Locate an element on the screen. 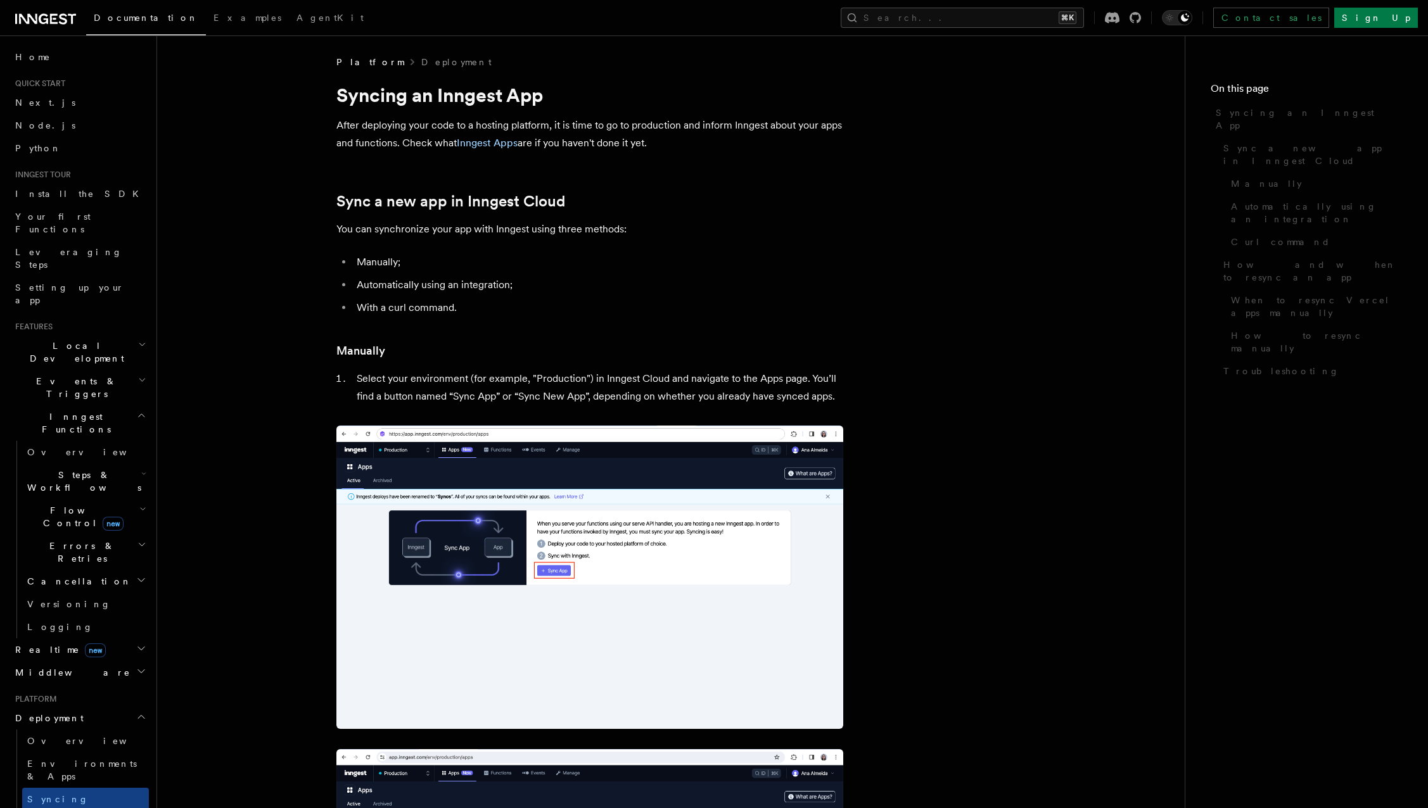 This screenshot has height=808, width=1428. a: Leveraging Steps is located at coordinates (79, 258).